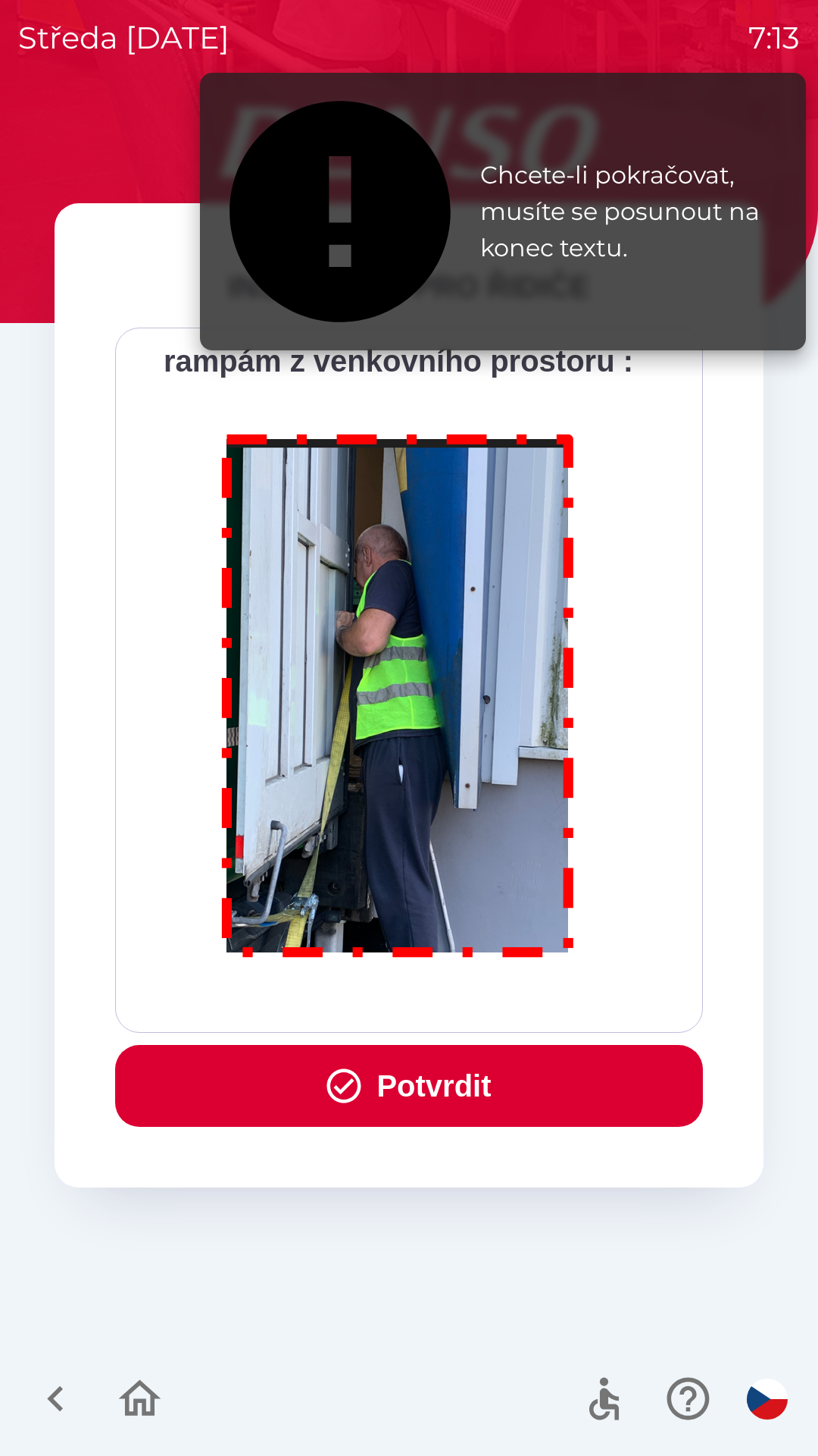 Image resolution: width=818 pixels, height=1456 pixels. I want to click on button: Potvrdit, so click(409, 1086).